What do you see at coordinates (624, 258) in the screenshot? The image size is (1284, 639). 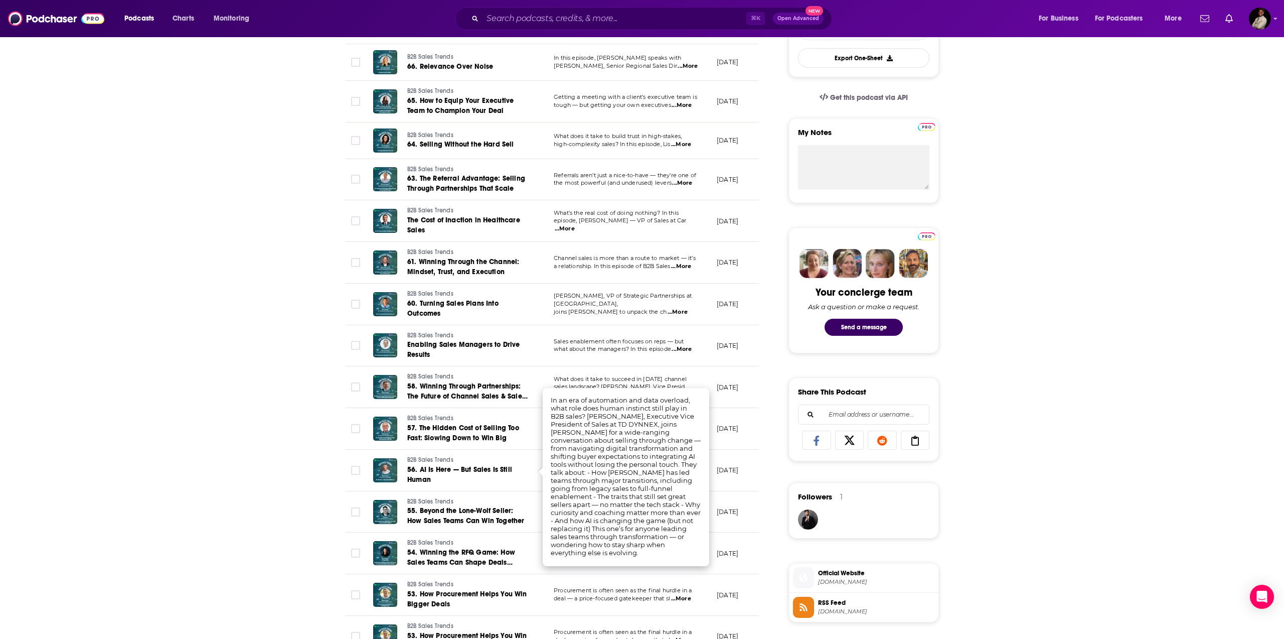 I see `span: Channel sales is more than a route to market — it’s` at bounding box center [624, 258].